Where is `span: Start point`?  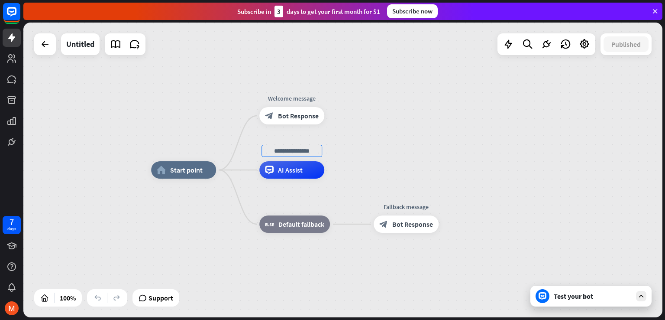
span: Start point is located at coordinates (186, 170).